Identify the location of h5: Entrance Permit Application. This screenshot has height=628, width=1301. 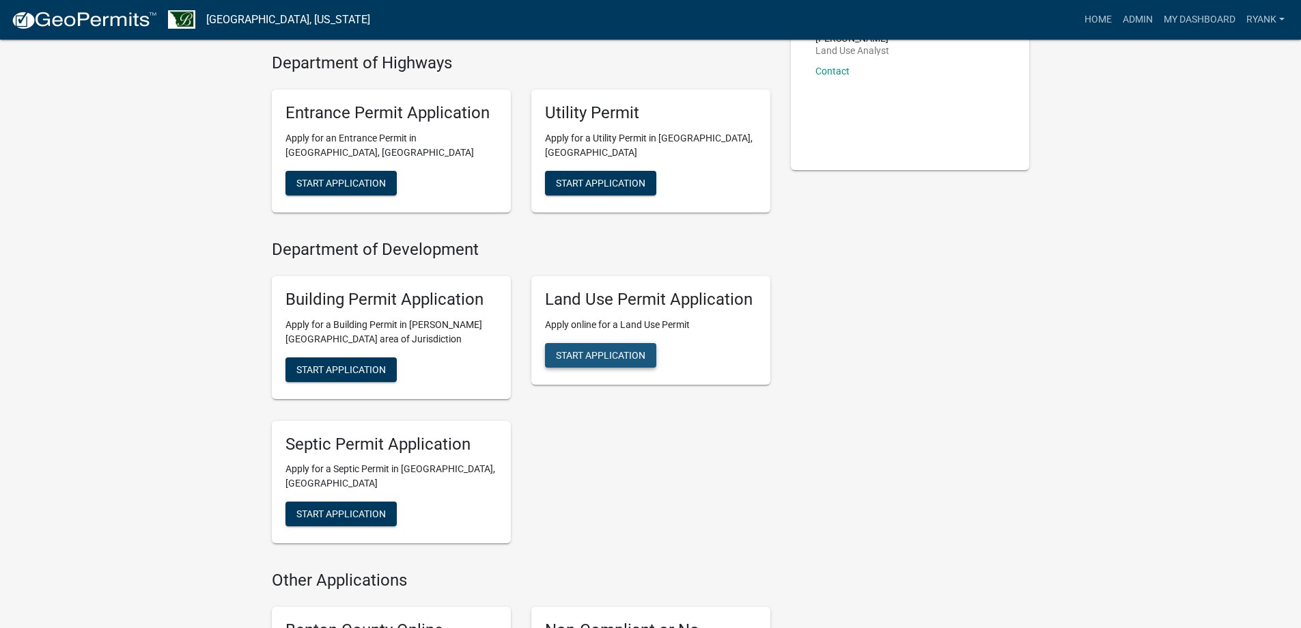
(391, 113).